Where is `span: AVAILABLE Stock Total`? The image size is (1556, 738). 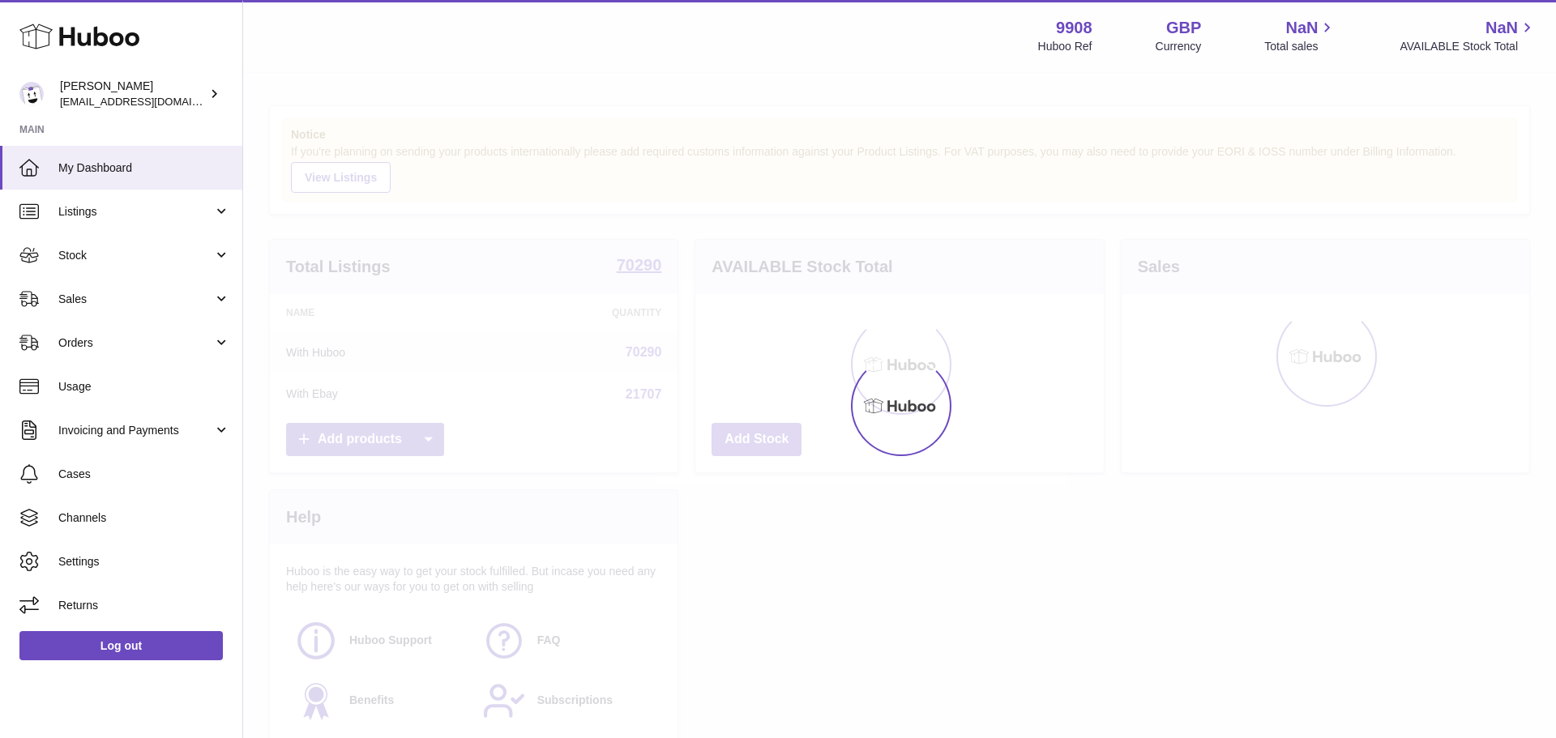 span: AVAILABLE Stock Total is located at coordinates (1467, 46).